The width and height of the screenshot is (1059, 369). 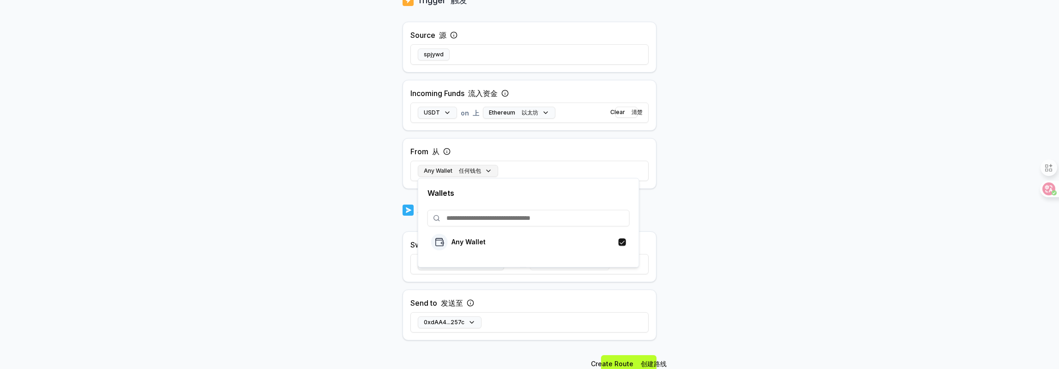 I want to click on font: 创建路线, so click(x=654, y=363).